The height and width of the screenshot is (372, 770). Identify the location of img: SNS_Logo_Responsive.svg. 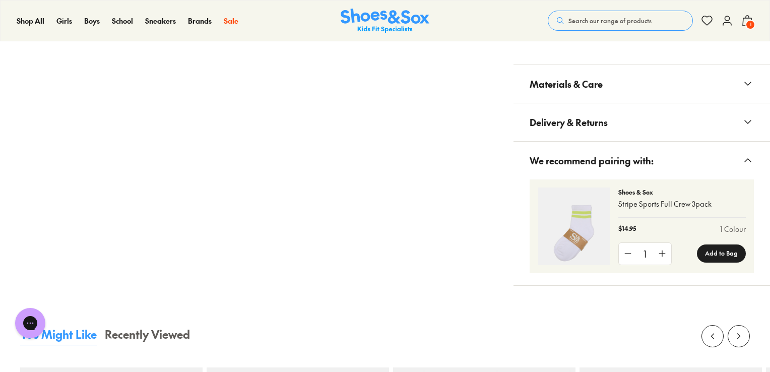
(385, 21).